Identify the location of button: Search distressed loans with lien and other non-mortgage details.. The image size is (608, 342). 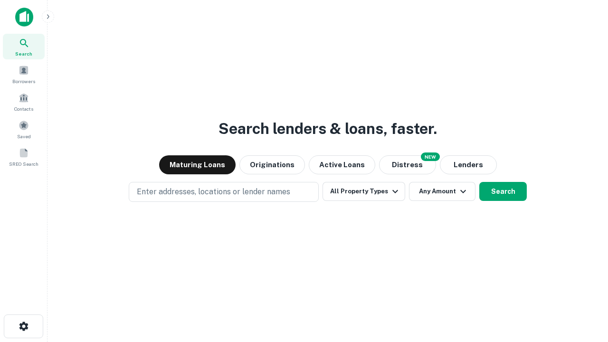
(407, 165).